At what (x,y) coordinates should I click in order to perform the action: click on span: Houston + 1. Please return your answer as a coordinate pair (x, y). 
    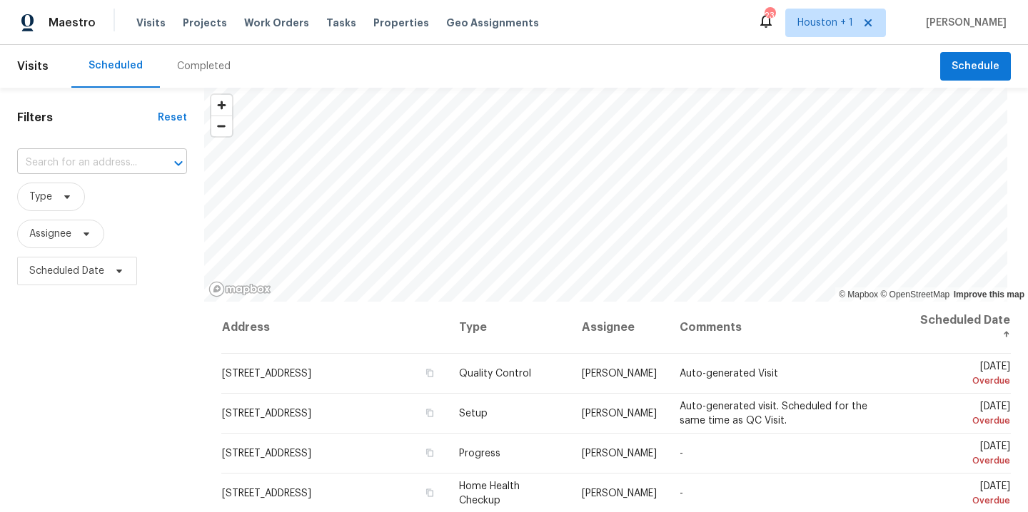
    Looking at the image, I should click on (825, 23).